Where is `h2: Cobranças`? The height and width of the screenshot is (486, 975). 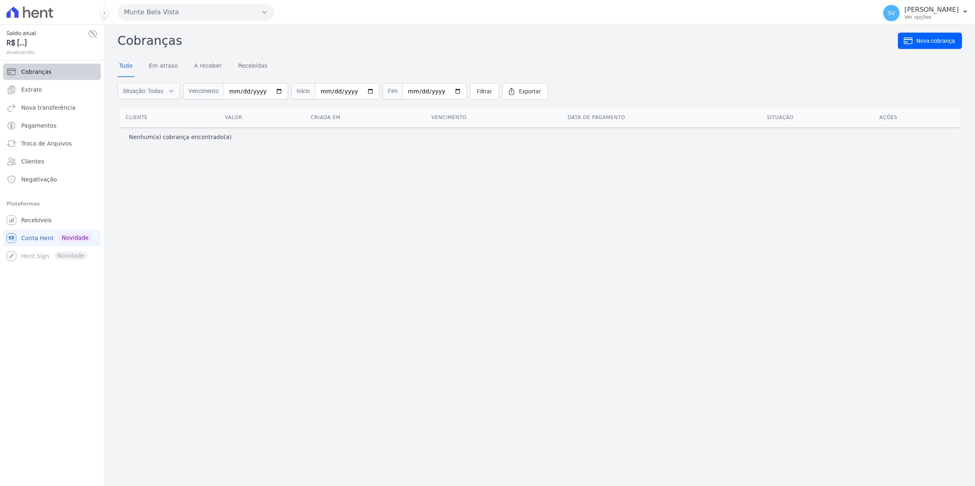
h2: Cobranças is located at coordinates (508, 40).